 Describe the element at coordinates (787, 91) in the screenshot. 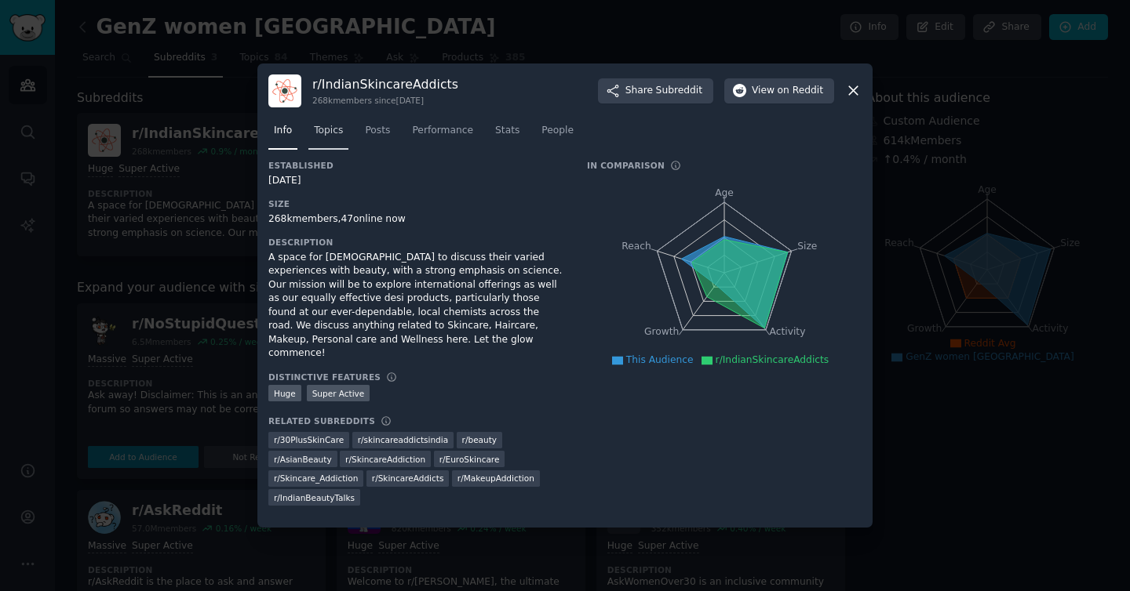

I see `span: View` at that location.